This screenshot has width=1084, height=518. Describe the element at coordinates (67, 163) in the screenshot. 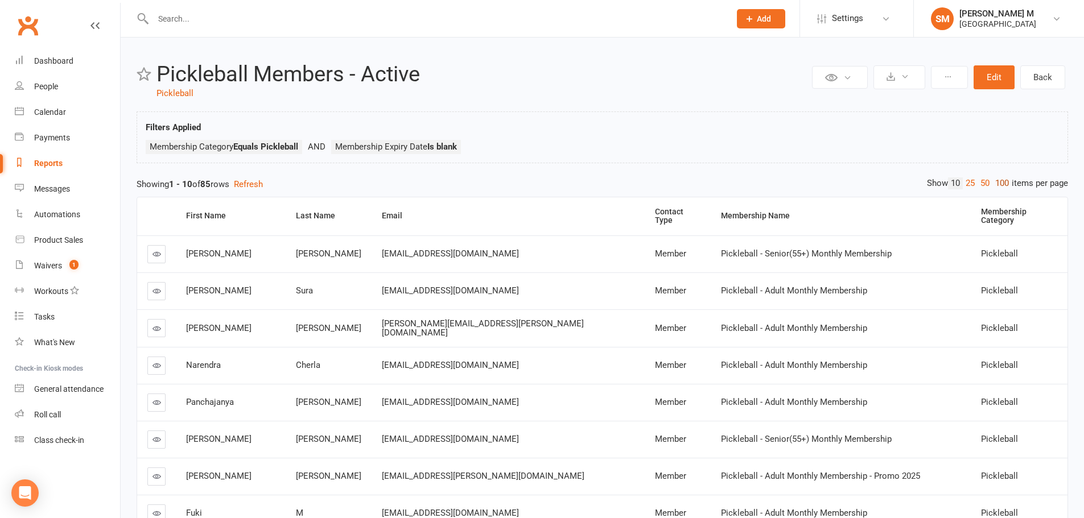

I see `a: Reports` at that location.